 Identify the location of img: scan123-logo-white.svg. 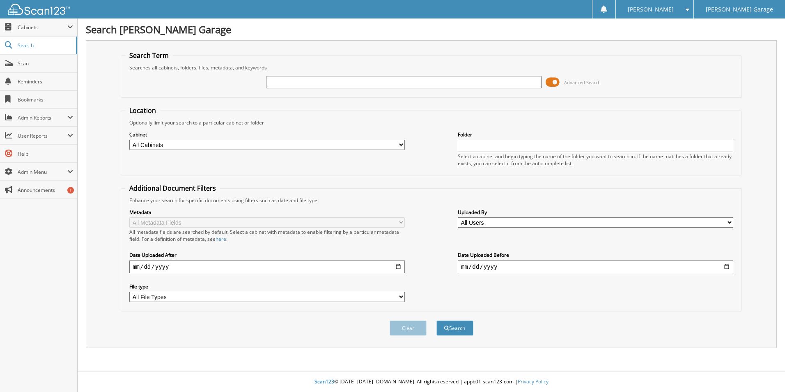
(39, 9).